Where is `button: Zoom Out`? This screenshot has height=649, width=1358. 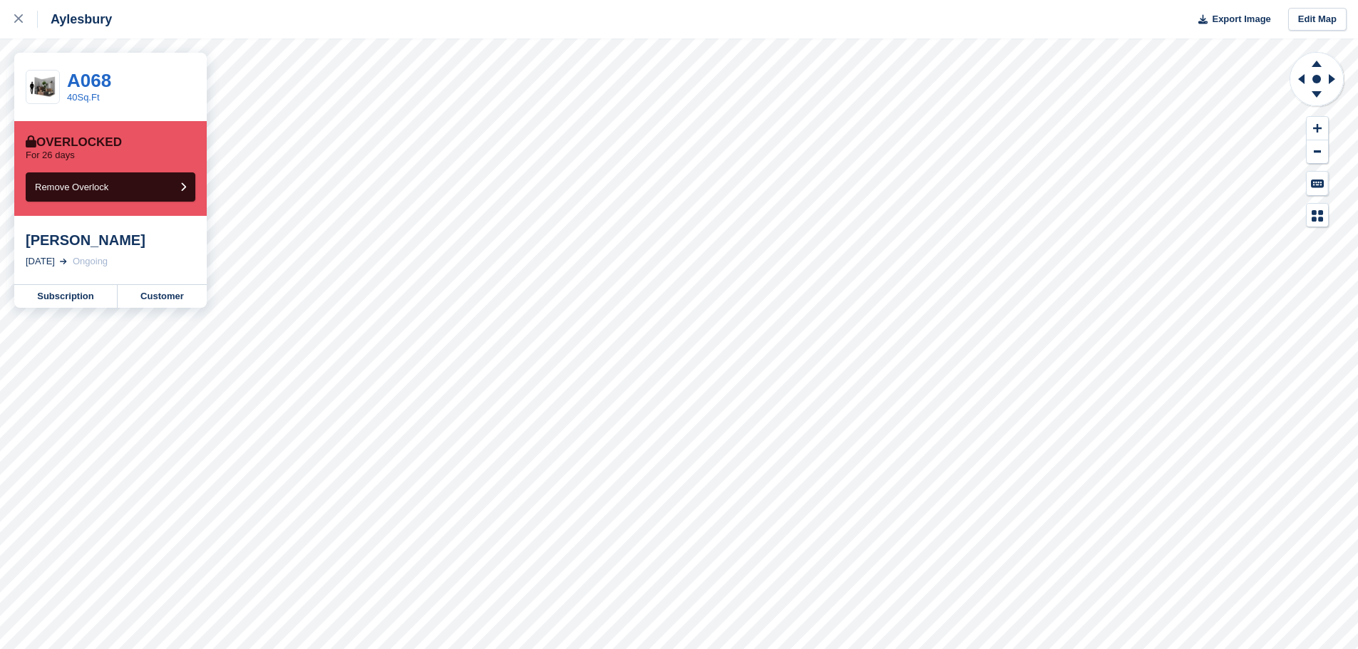
button: Zoom Out is located at coordinates (1317, 152).